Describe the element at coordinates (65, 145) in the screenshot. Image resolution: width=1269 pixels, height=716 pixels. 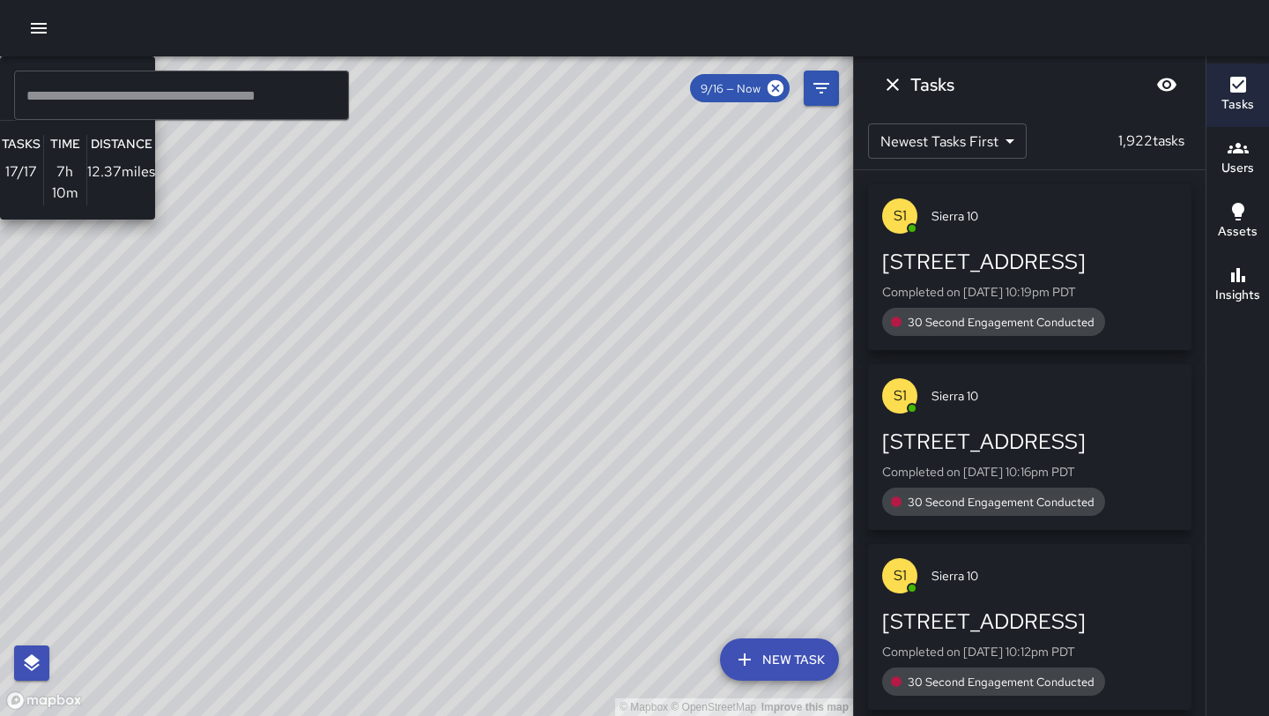
I see `h6: Time` at that location.